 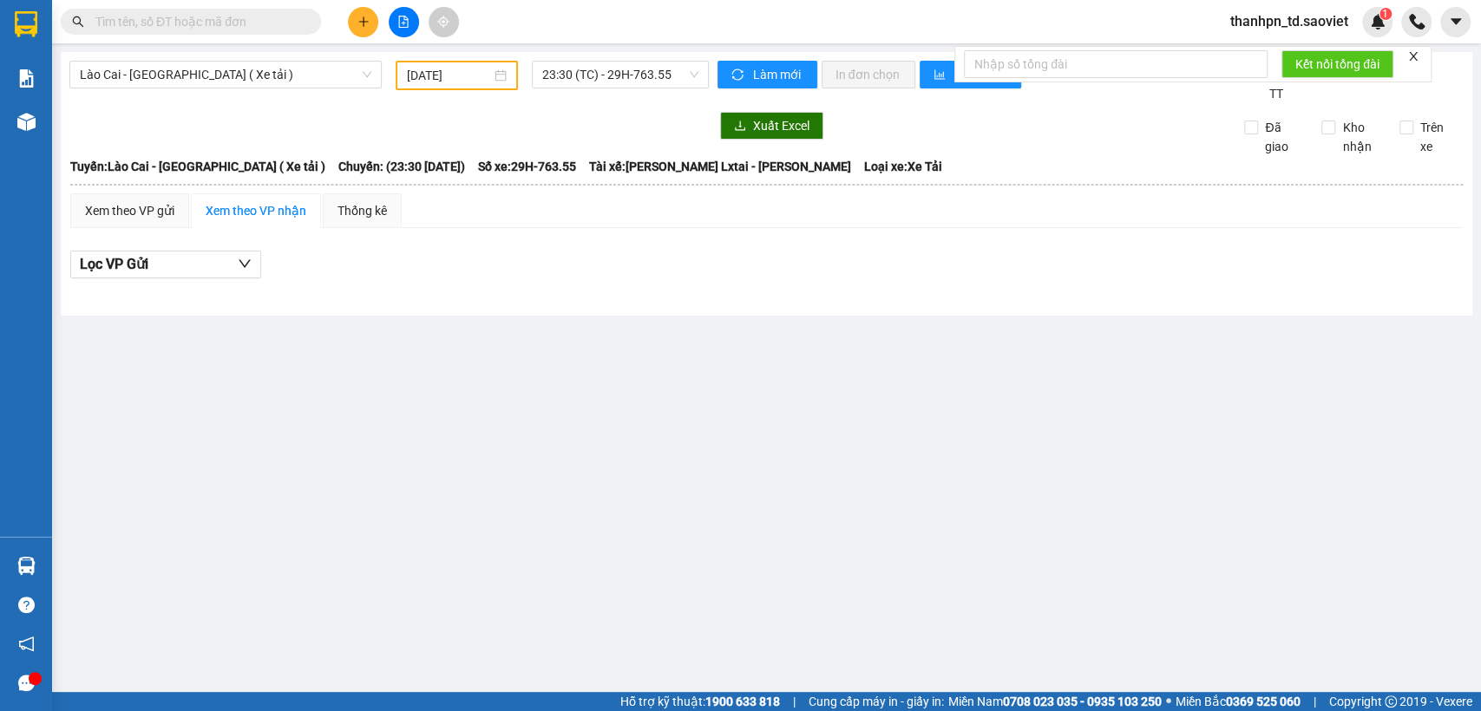 What do you see at coordinates (26, 24) in the screenshot?
I see `img: logo-vxr` at bounding box center [26, 24].